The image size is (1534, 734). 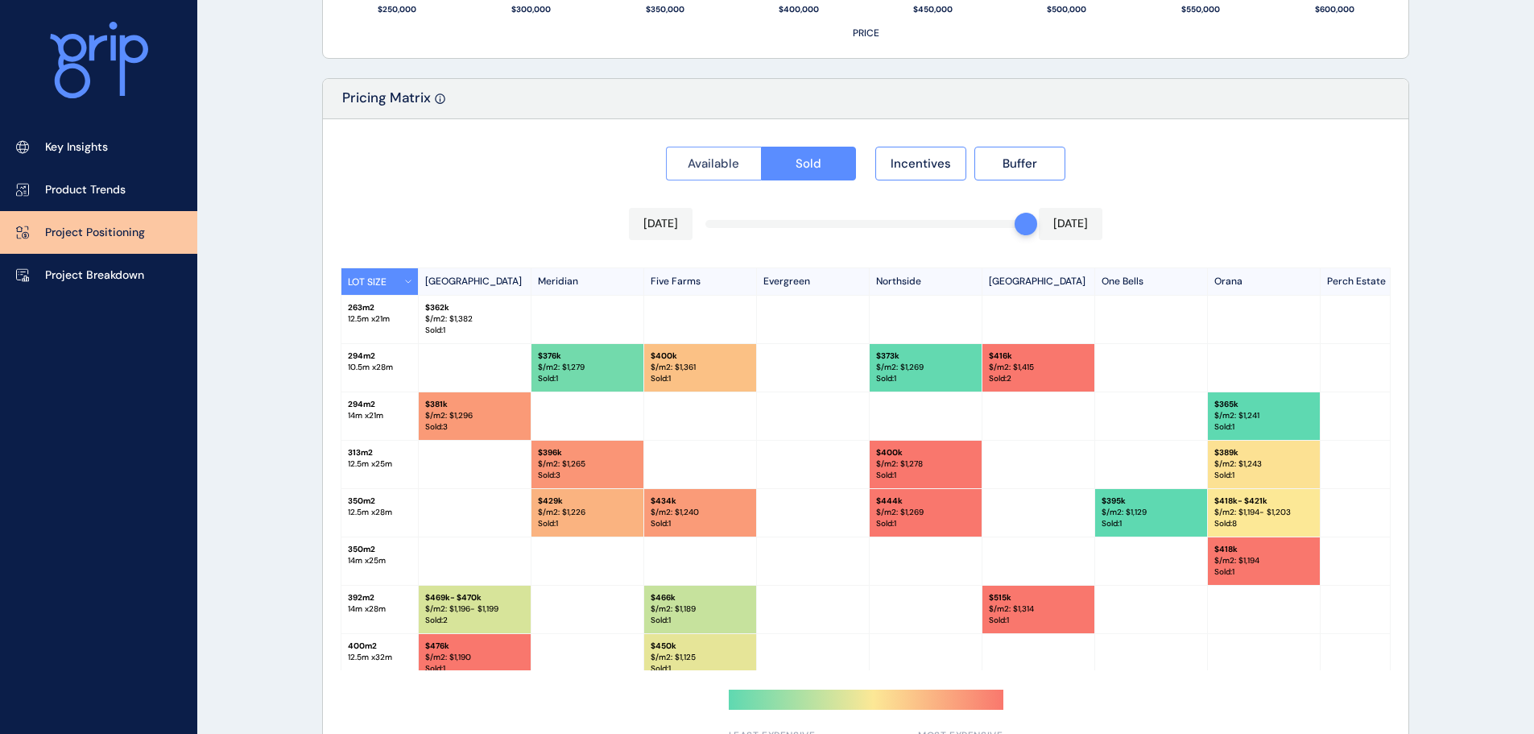 I want to click on text: $600,000, so click(x=1335, y=9).